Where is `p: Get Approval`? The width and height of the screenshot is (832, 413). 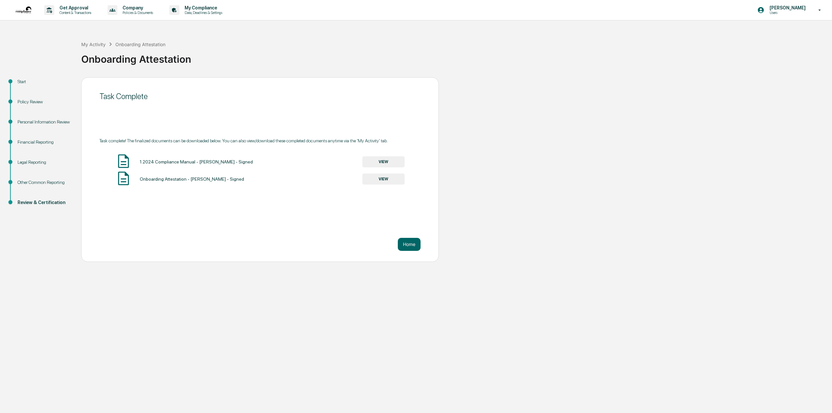 p: Get Approval is located at coordinates (74, 8).